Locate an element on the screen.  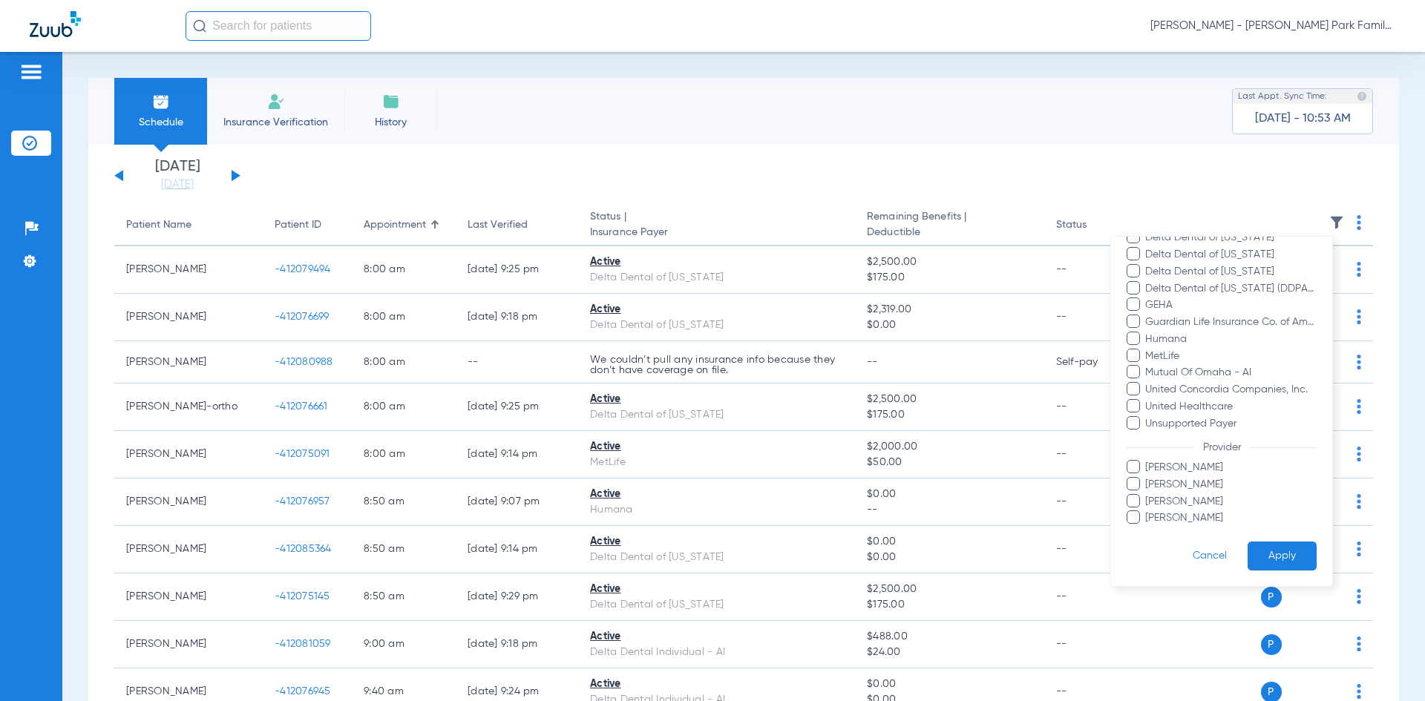
button: Apply is located at coordinates (1282, 556).